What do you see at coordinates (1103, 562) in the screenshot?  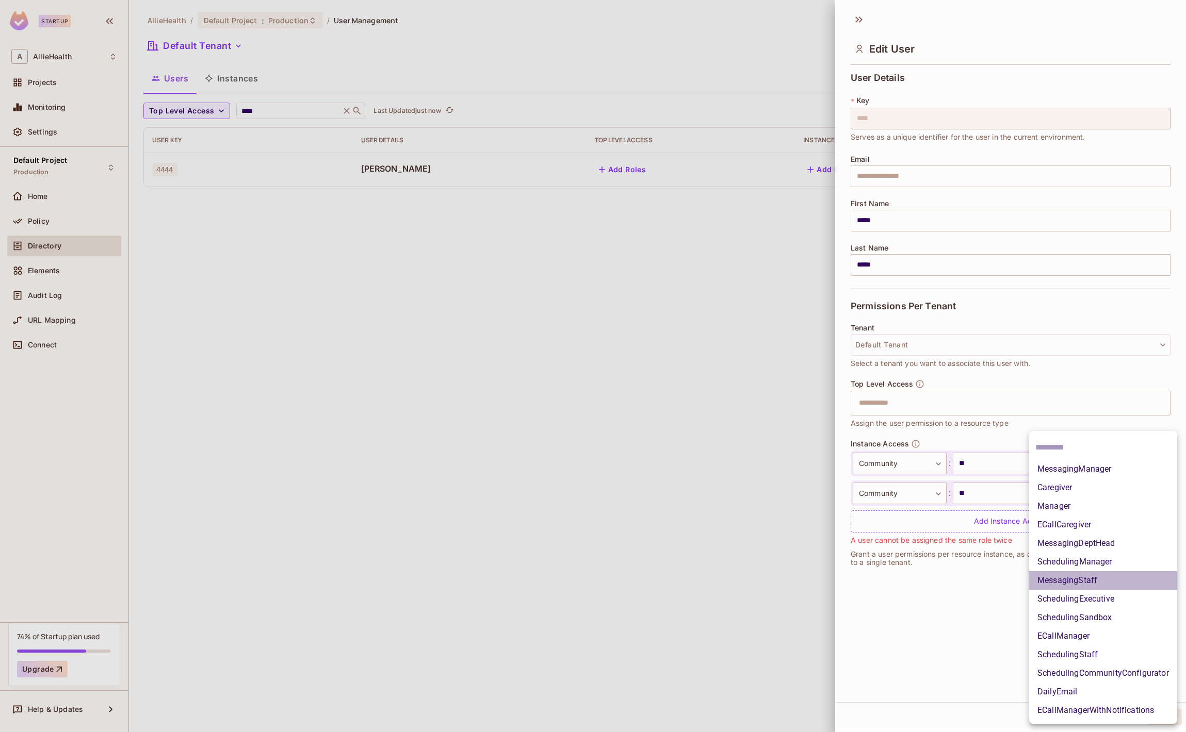 I see `li: SchedulingManager` at bounding box center [1103, 562].